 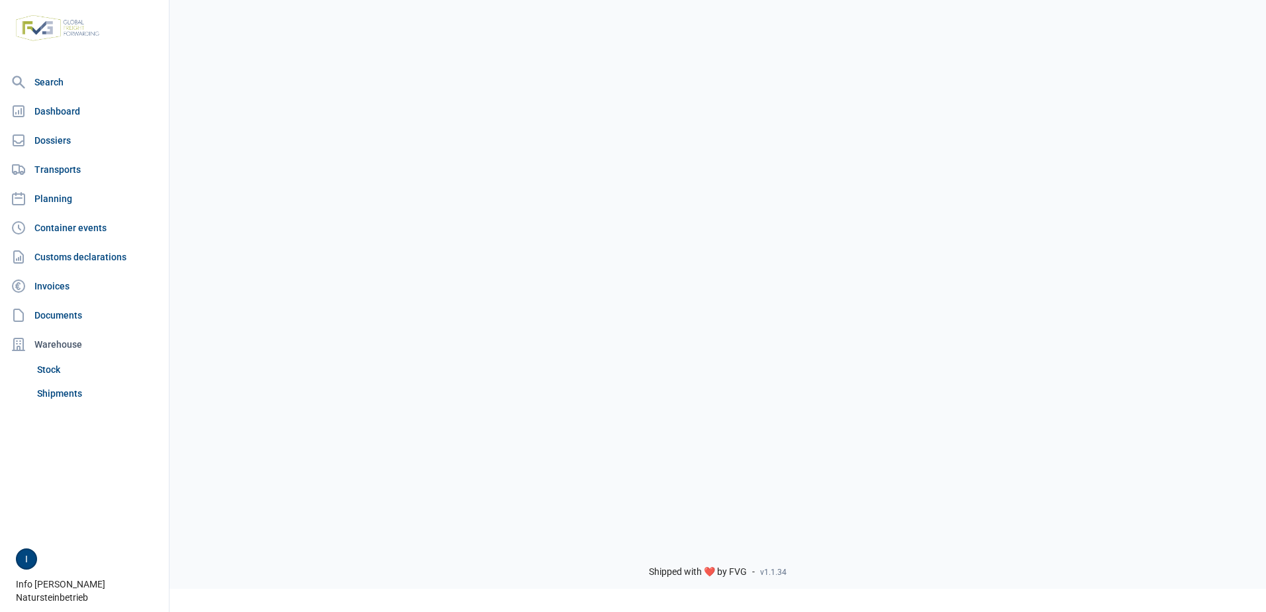 What do you see at coordinates (698, 572) in the screenshot?
I see `span: Shipped with ❤️ by FVG` at bounding box center [698, 572].